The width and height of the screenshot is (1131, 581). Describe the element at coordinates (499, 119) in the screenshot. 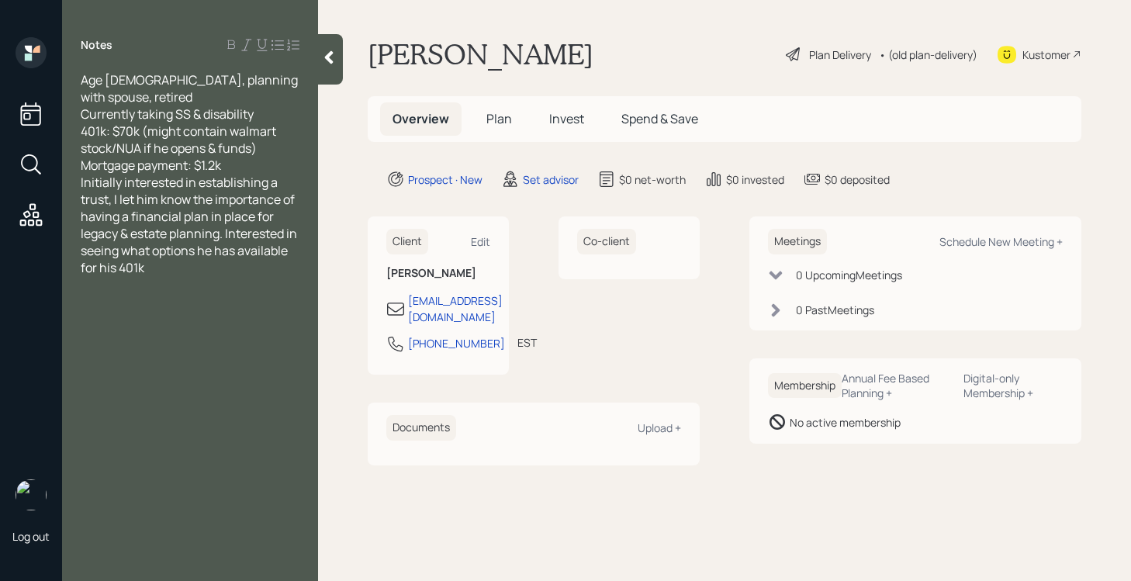

I see `span: Plan` at that location.